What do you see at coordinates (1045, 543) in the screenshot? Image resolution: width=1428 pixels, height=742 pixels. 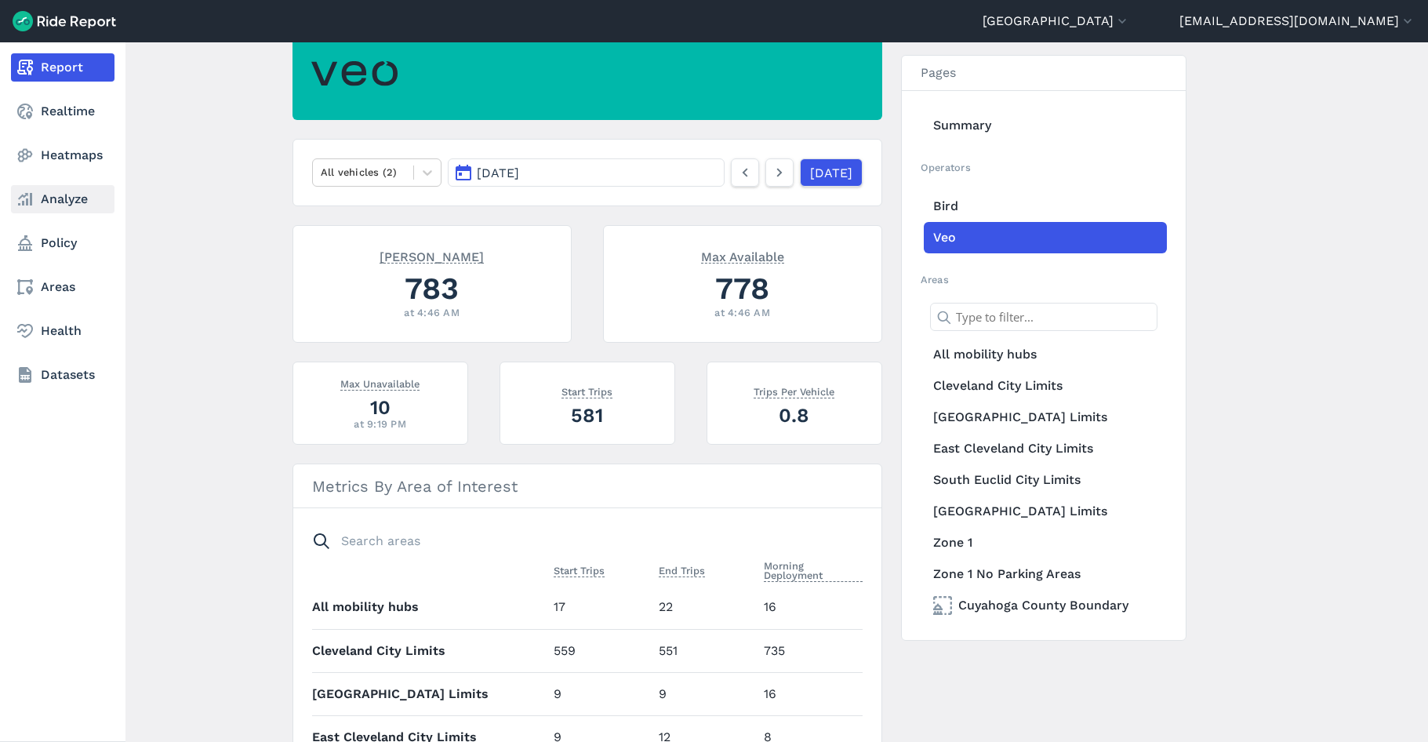 I see `a: Zone 1` at bounding box center [1045, 543].